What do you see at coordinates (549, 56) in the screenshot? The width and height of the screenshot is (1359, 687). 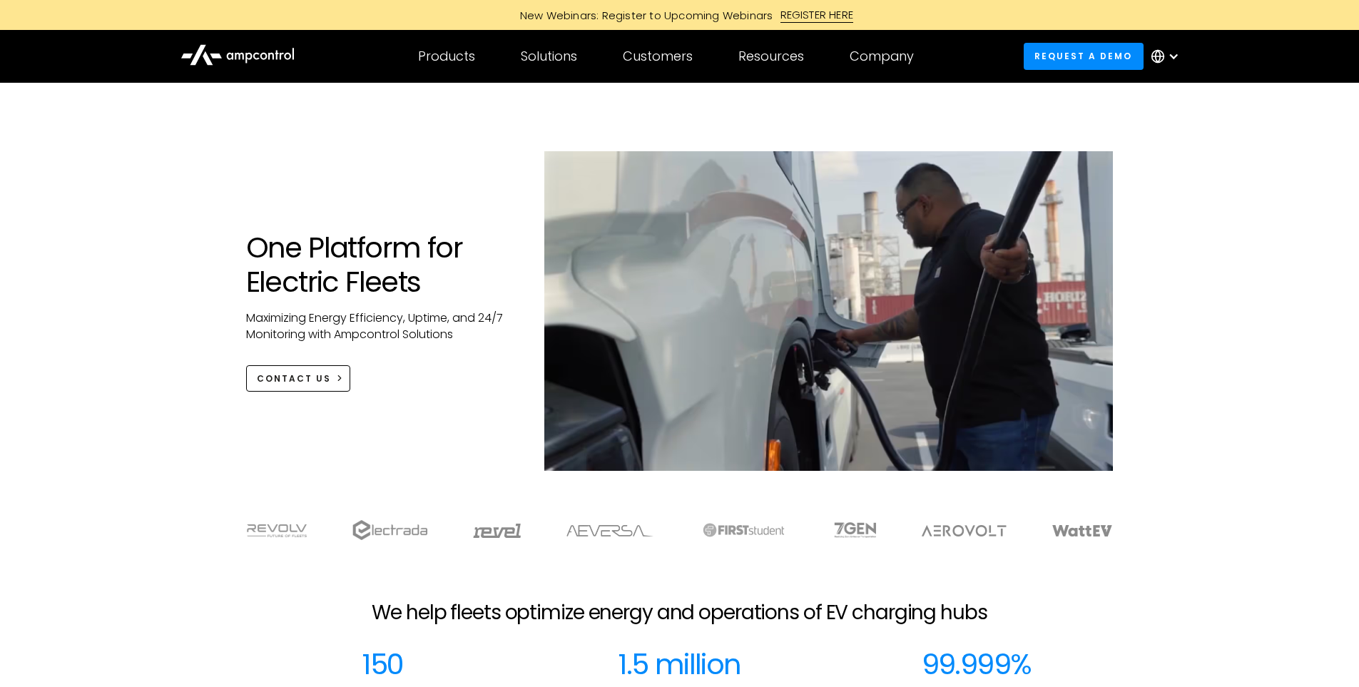 I see `div: Solutions` at bounding box center [549, 56].